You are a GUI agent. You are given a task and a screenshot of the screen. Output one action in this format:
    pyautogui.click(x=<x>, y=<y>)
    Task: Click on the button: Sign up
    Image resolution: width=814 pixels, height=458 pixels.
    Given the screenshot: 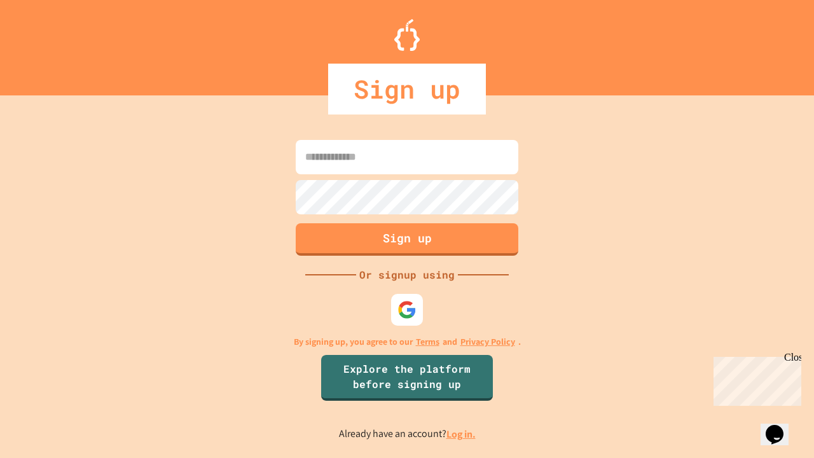 What is the action you would take?
    pyautogui.click(x=407, y=239)
    